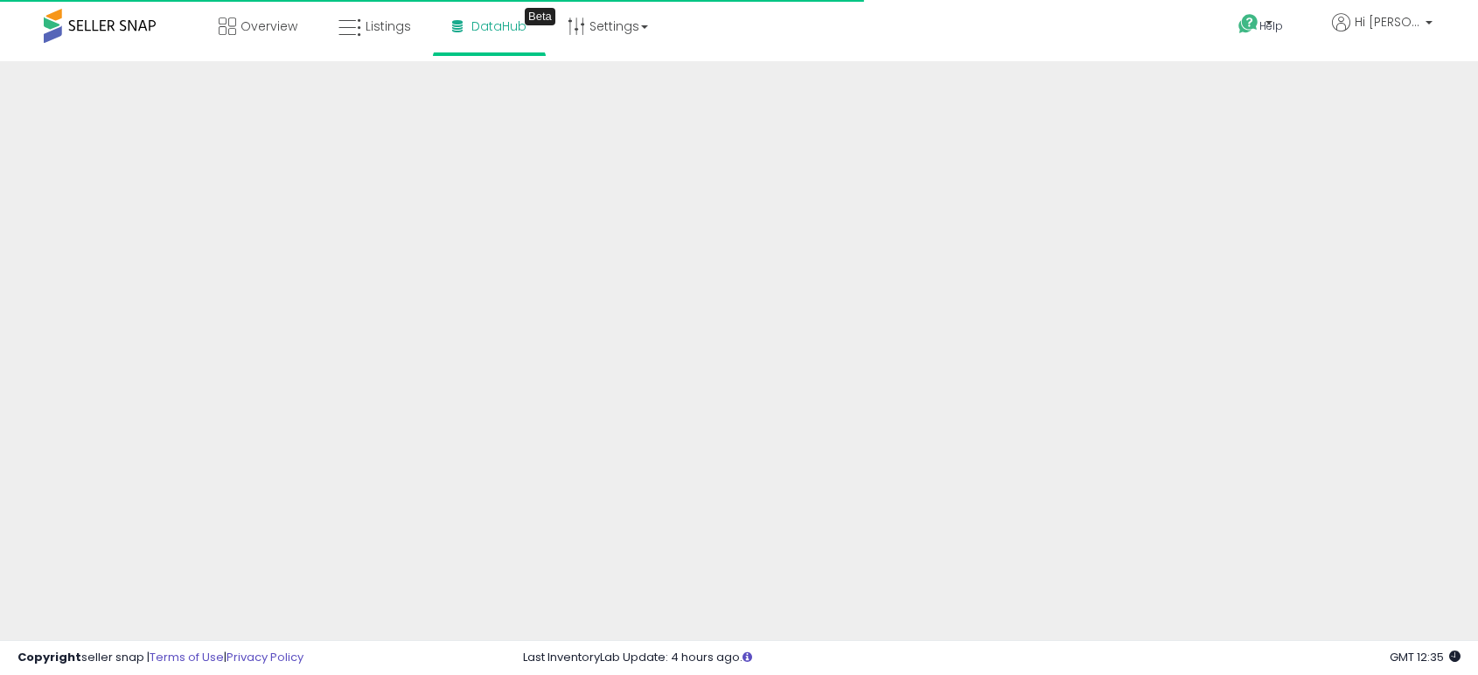 The width and height of the screenshot is (1478, 675). Describe the element at coordinates (539, 17) in the screenshot. I see `div: Tooltip anchor` at that location.